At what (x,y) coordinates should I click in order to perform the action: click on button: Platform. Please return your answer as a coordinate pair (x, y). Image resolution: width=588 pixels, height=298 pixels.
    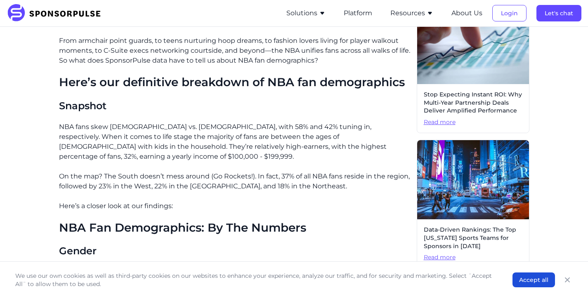
    Looking at the image, I should click on (358, 13).